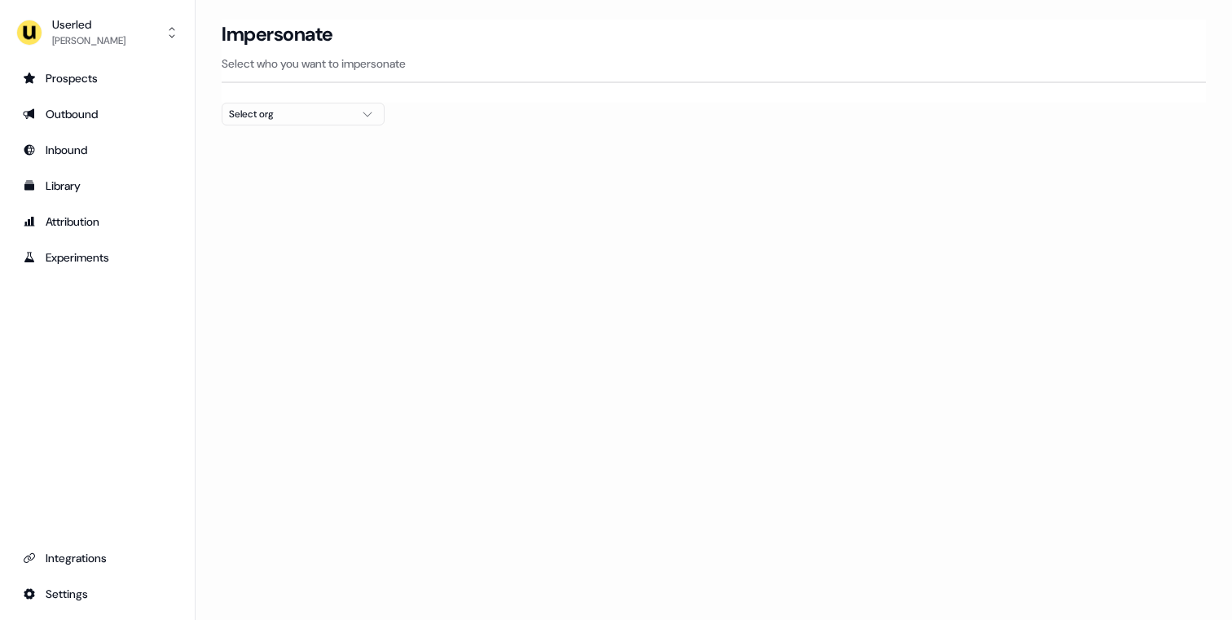 Image resolution: width=1232 pixels, height=620 pixels. Describe the element at coordinates (97, 186) in the screenshot. I see `a: Go to templates` at that location.